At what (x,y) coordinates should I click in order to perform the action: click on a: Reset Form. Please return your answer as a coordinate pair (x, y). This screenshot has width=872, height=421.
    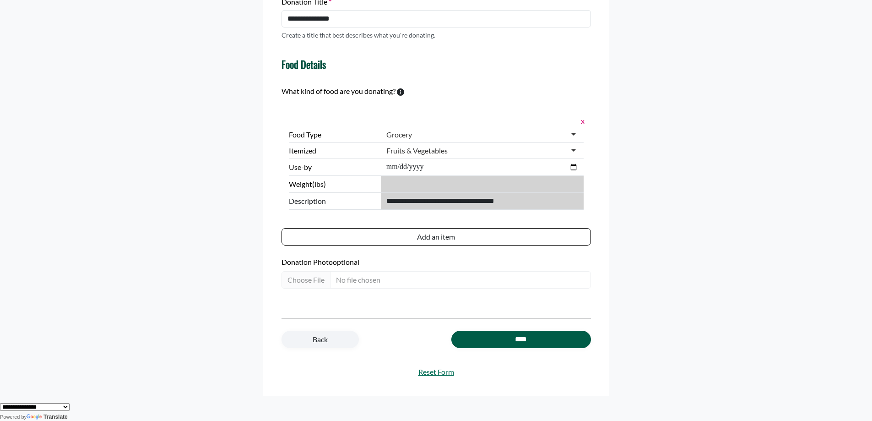
    Looking at the image, I should click on (436, 372).